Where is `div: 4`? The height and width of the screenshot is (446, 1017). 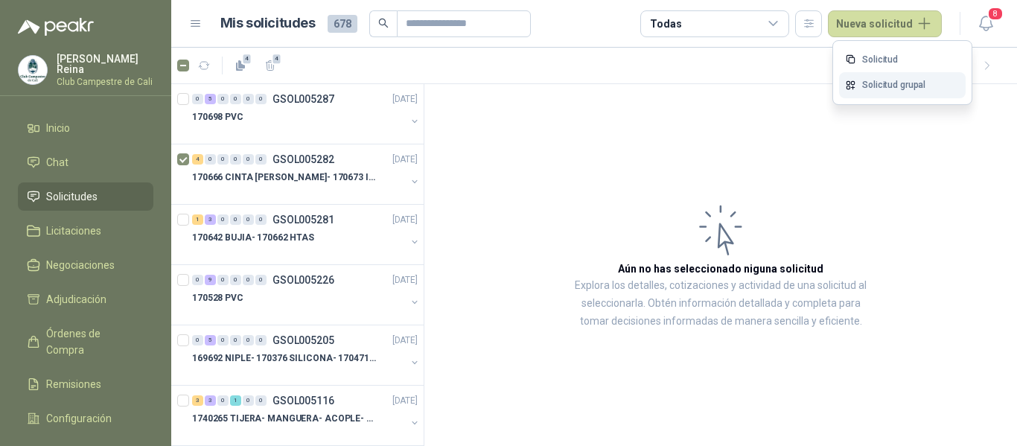
div: 4 is located at coordinates (197, 159).